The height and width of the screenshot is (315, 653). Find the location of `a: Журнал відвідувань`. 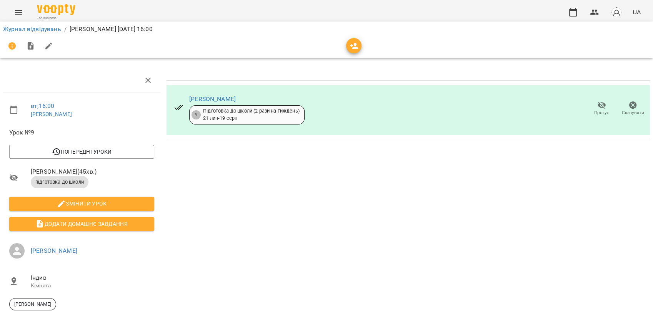

a: Журнал відвідувань is located at coordinates (32, 29).